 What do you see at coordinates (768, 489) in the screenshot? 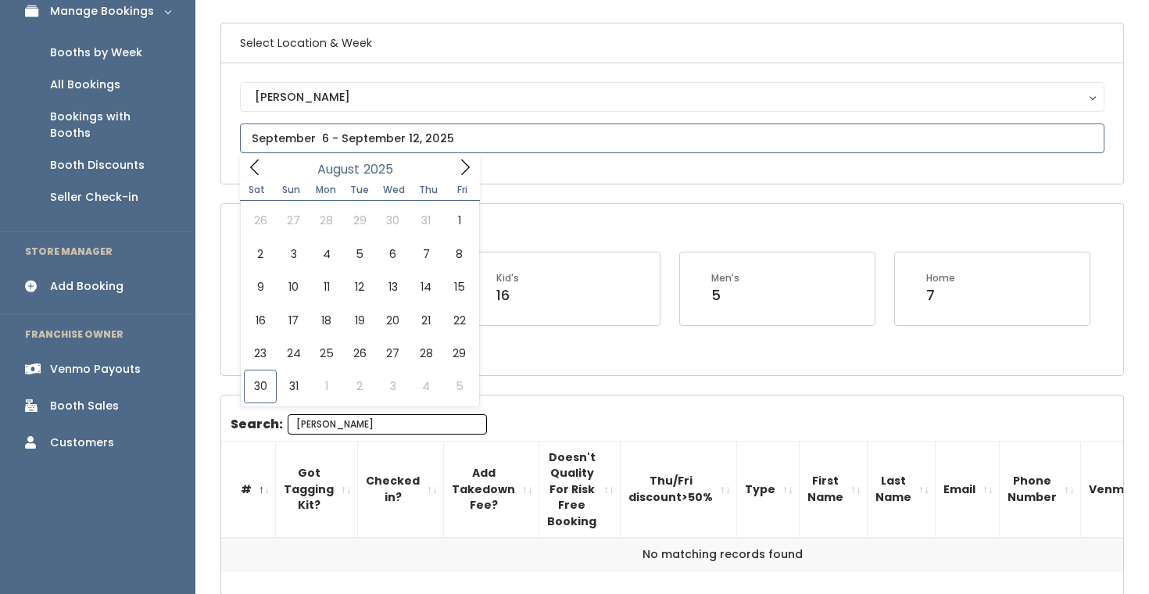
I see `th: Type: activate to sort column ascending` at bounding box center [768, 489].